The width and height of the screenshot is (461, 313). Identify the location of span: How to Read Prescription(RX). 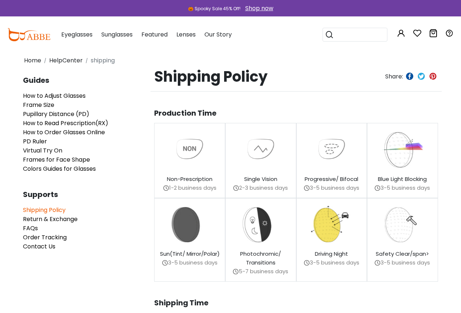
(66, 123).